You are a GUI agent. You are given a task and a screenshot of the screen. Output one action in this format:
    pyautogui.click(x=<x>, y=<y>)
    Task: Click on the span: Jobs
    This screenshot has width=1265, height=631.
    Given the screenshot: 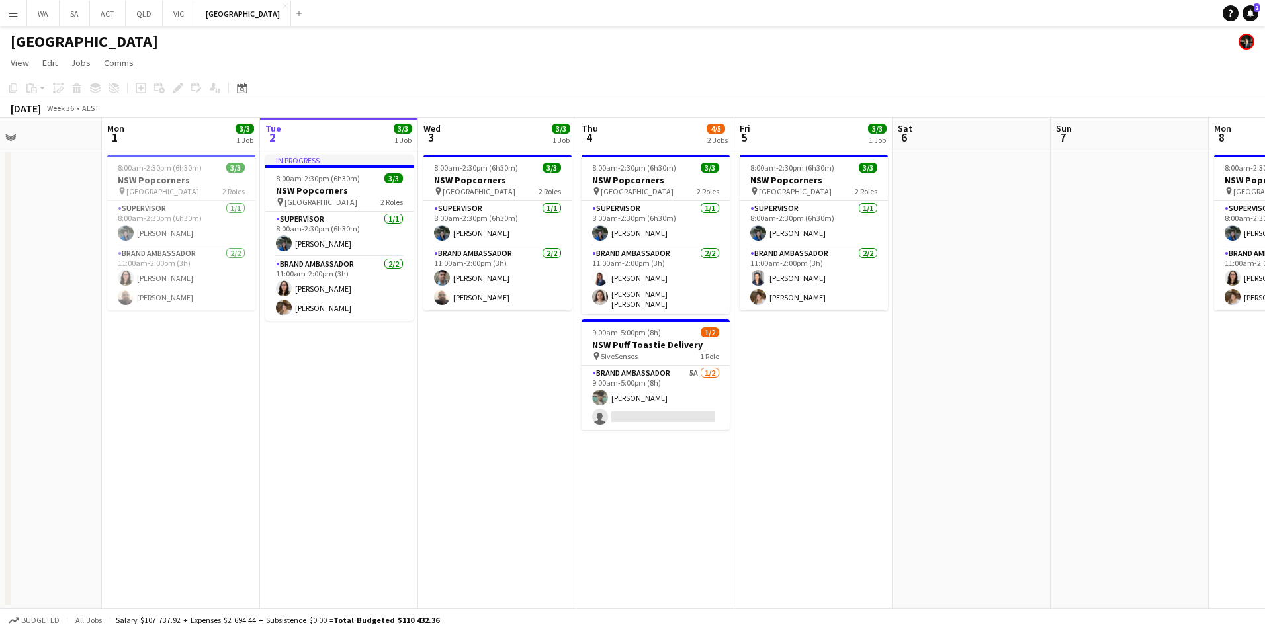 What is the action you would take?
    pyautogui.click(x=81, y=63)
    